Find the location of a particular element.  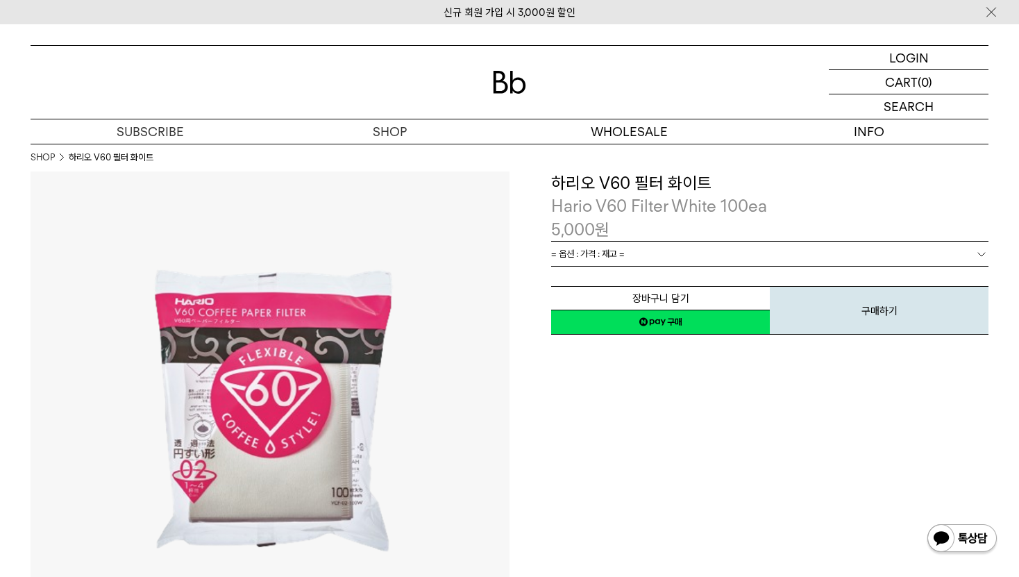

p: INFO is located at coordinates (869, 131).